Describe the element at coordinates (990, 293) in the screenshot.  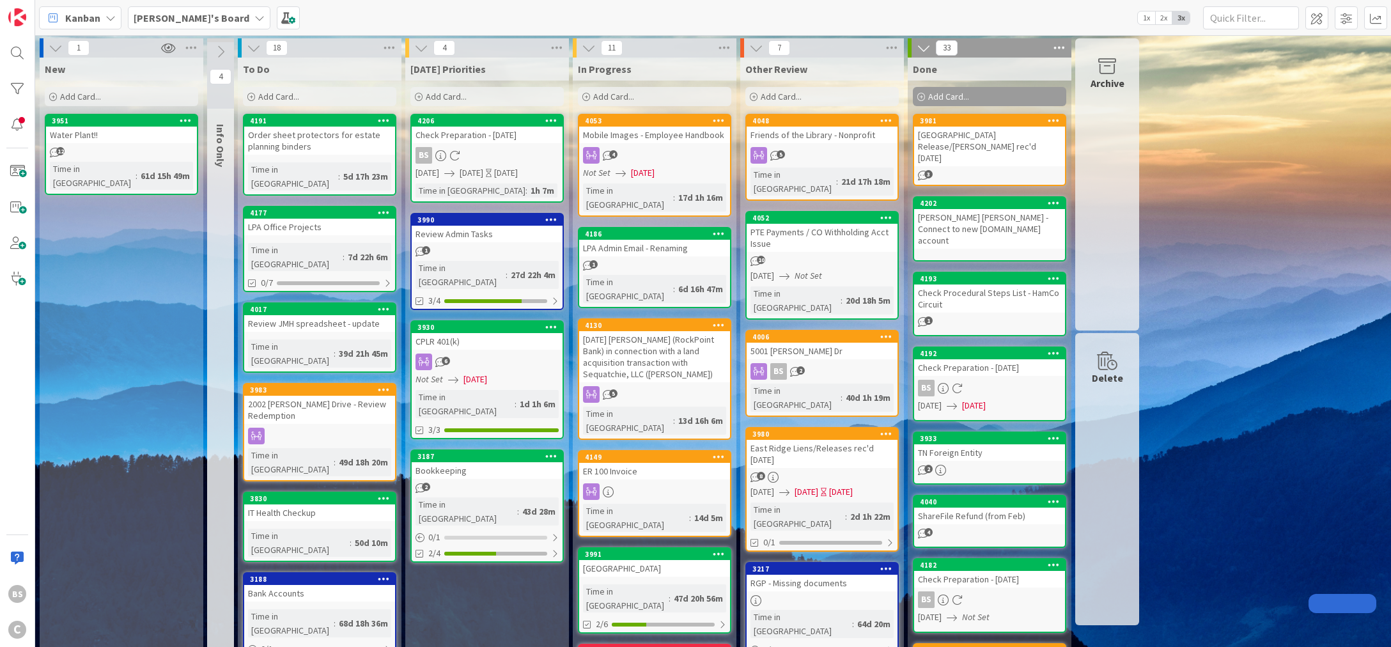
I see `div: 4193Check Procedural Steps List - HamCo Circuit` at that location.